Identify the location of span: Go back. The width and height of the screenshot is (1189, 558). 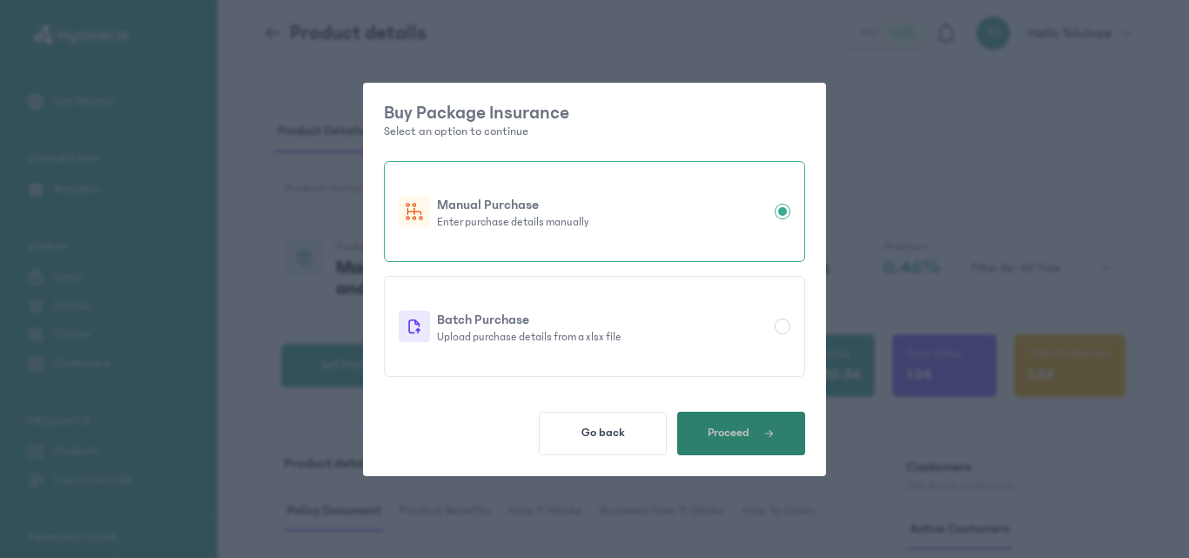
(603, 433).